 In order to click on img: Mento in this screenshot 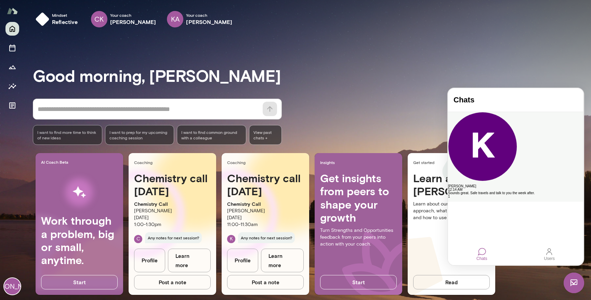, I will do `click(12, 11)`.